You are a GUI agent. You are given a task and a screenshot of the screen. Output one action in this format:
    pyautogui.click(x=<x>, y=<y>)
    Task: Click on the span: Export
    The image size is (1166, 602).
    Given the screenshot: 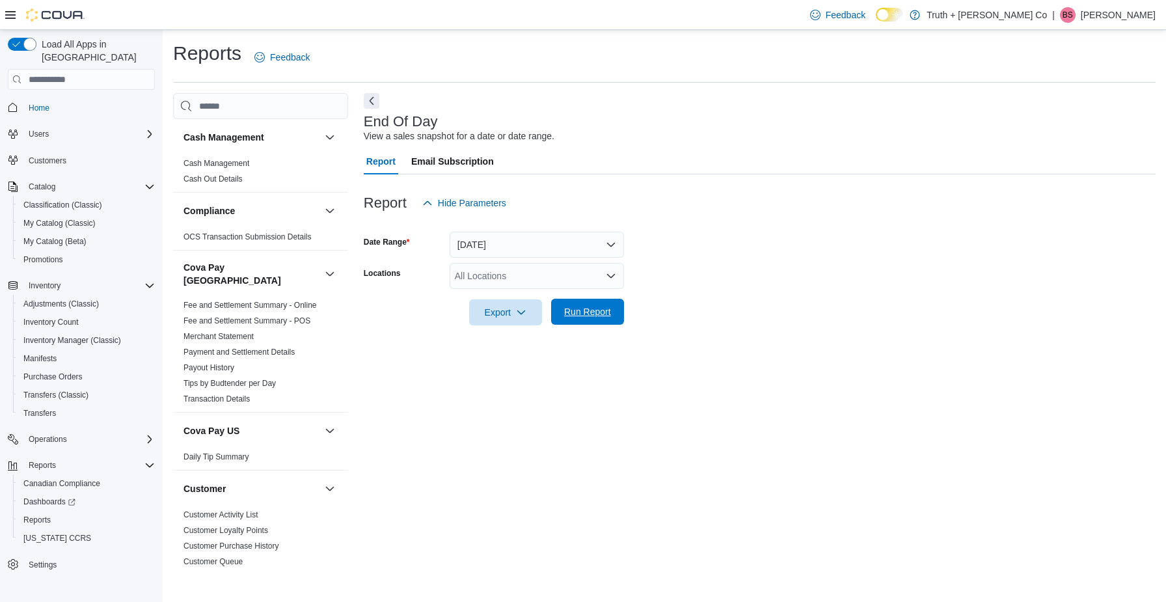 What is the action you would take?
    pyautogui.click(x=505, y=312)
    